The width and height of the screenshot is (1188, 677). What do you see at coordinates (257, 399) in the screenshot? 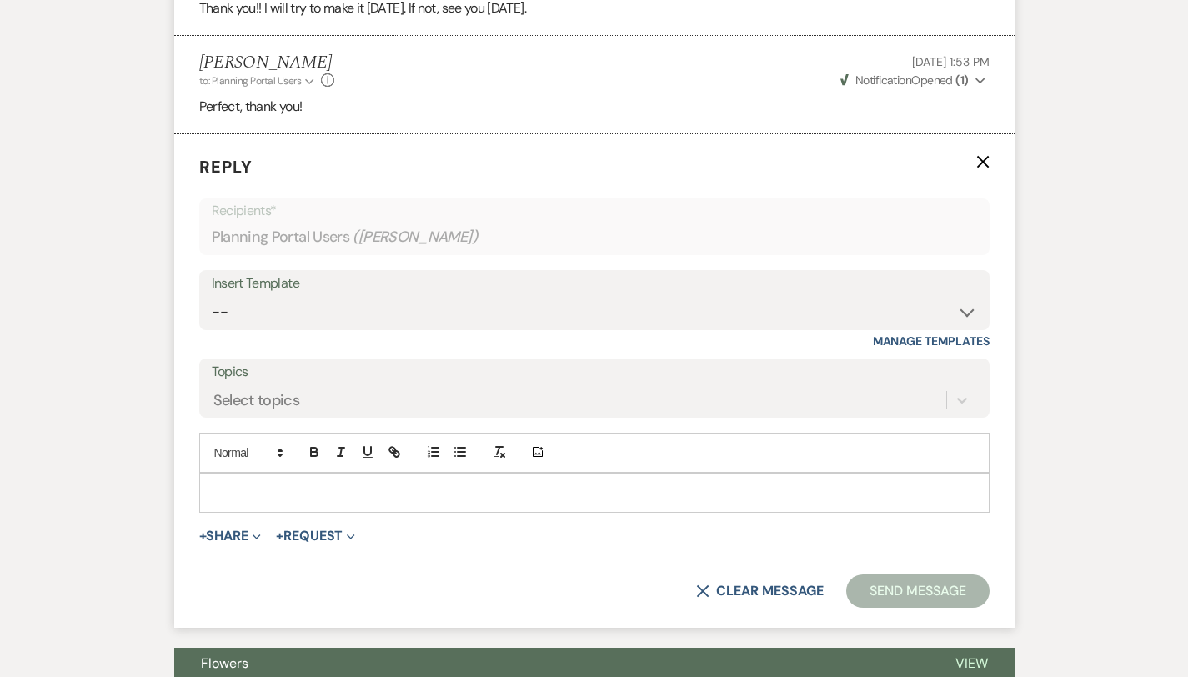
I see `div: Select topics` at bounding box center [257, 399].